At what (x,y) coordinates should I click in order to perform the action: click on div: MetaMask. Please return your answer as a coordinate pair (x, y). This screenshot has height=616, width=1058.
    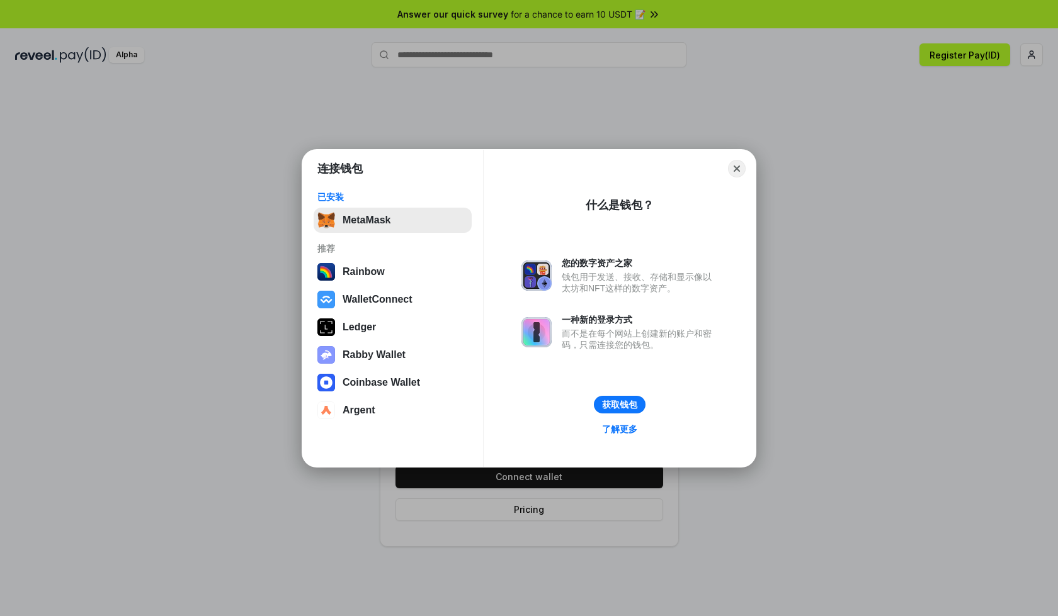
    Looking at the image, I should click on (366, 220).